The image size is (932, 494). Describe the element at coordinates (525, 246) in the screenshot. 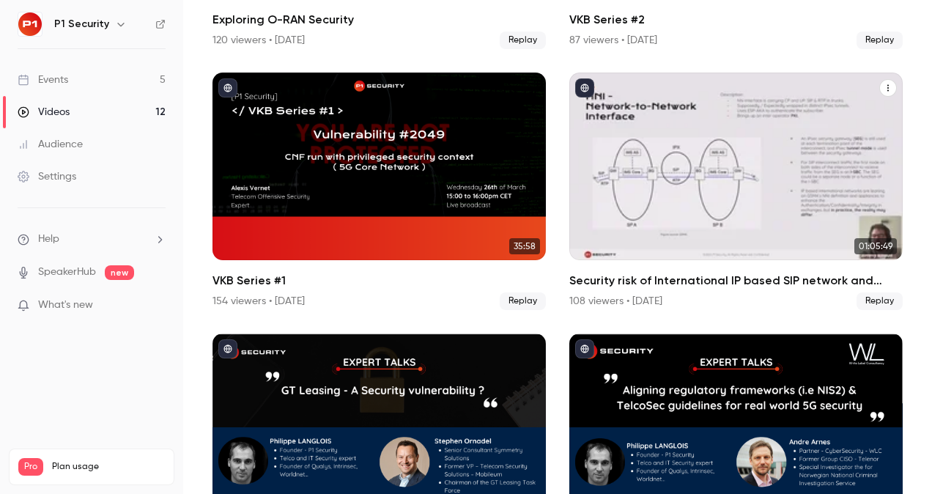

I see `span: 35:58` at that location.